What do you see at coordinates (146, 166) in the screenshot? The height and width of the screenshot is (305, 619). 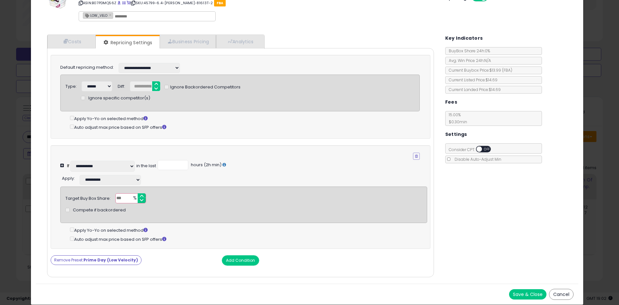 I see `div: in the last` at bounding box center [146, 166].